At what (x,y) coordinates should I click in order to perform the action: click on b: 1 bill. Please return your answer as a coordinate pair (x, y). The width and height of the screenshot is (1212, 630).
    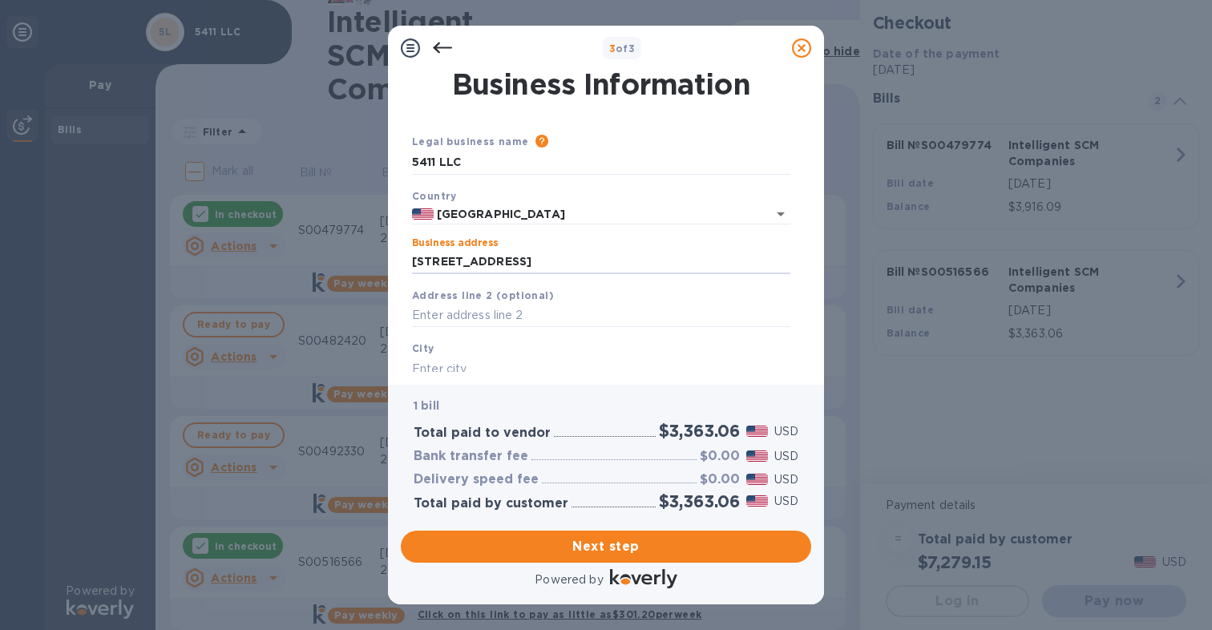
    Looking at the image, I should click on (426, 406).